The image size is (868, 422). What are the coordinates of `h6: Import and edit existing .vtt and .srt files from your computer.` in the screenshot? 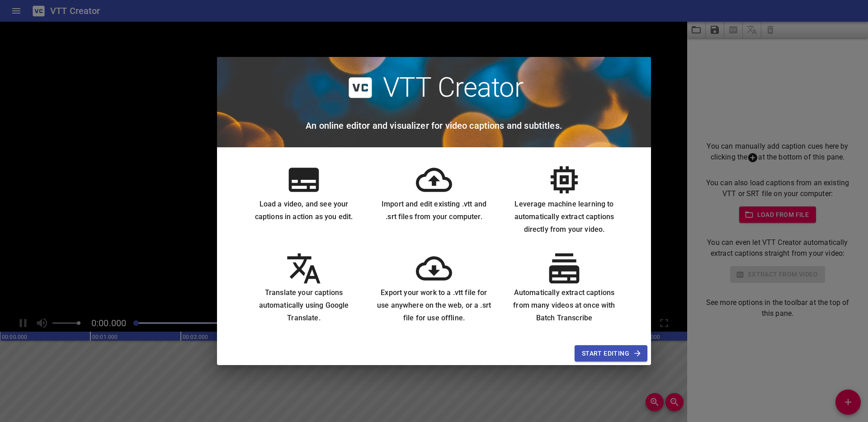 It's located at (434, 211).